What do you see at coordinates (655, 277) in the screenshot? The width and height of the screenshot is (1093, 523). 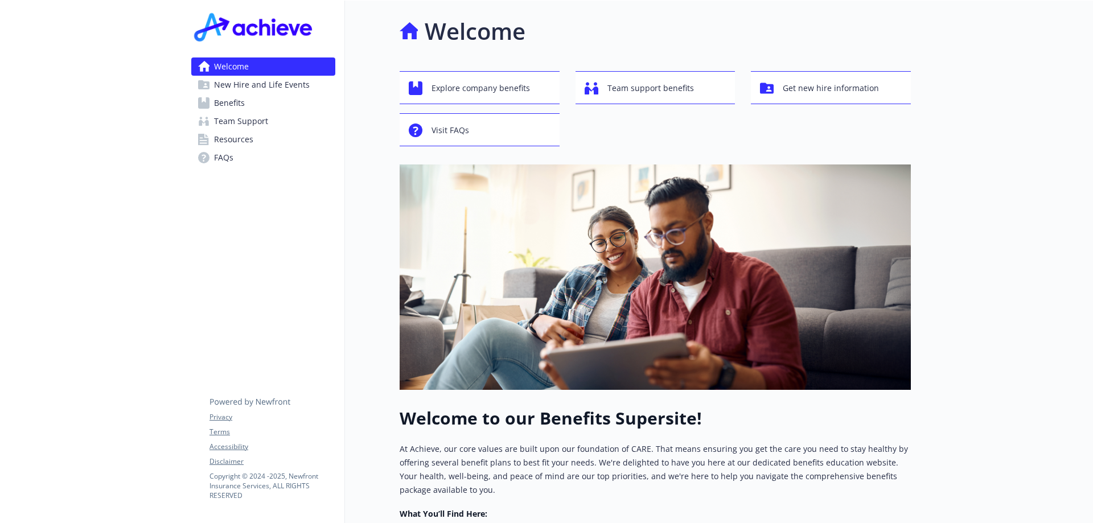 I see `img: overview page banner` at bounding box center [655, 277].